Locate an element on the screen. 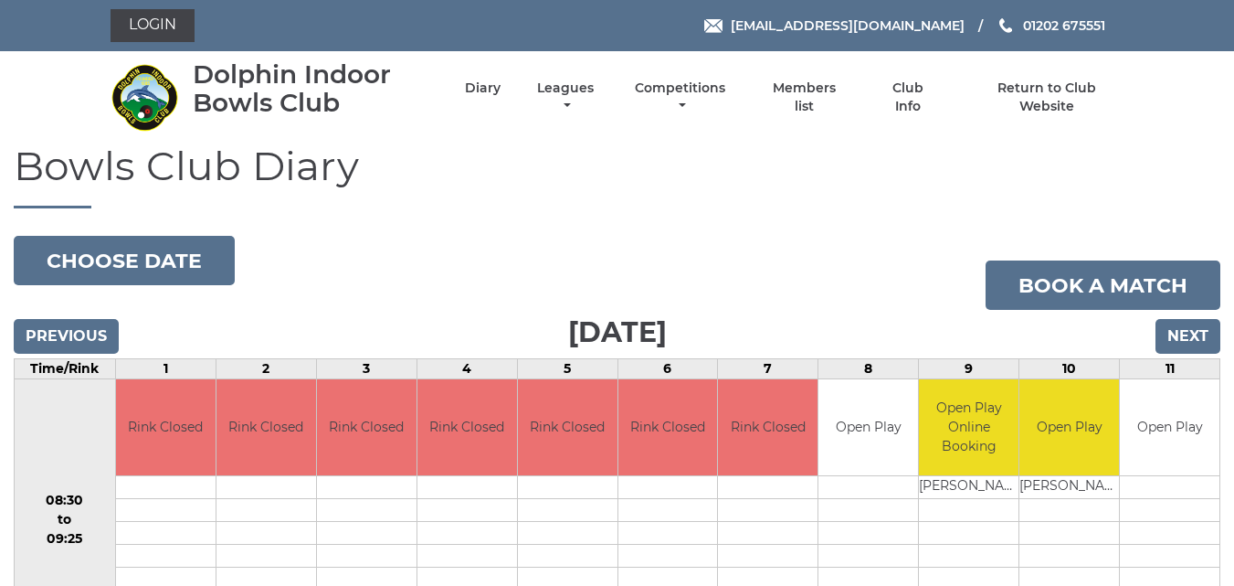 Image resolution: width=1234 pixels, height=586 pixels. input: Previous is located at coordinates (66, 336).